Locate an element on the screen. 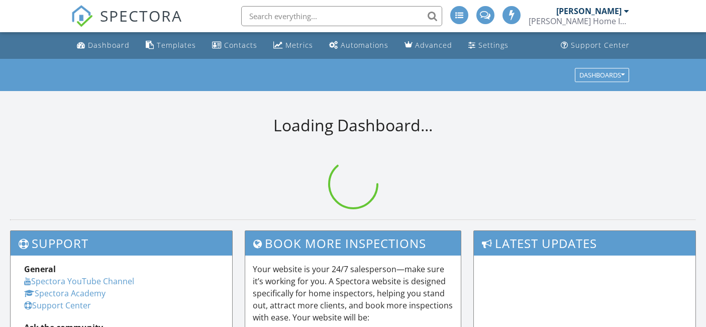  div: Templates is located at coordinates (176, 45).